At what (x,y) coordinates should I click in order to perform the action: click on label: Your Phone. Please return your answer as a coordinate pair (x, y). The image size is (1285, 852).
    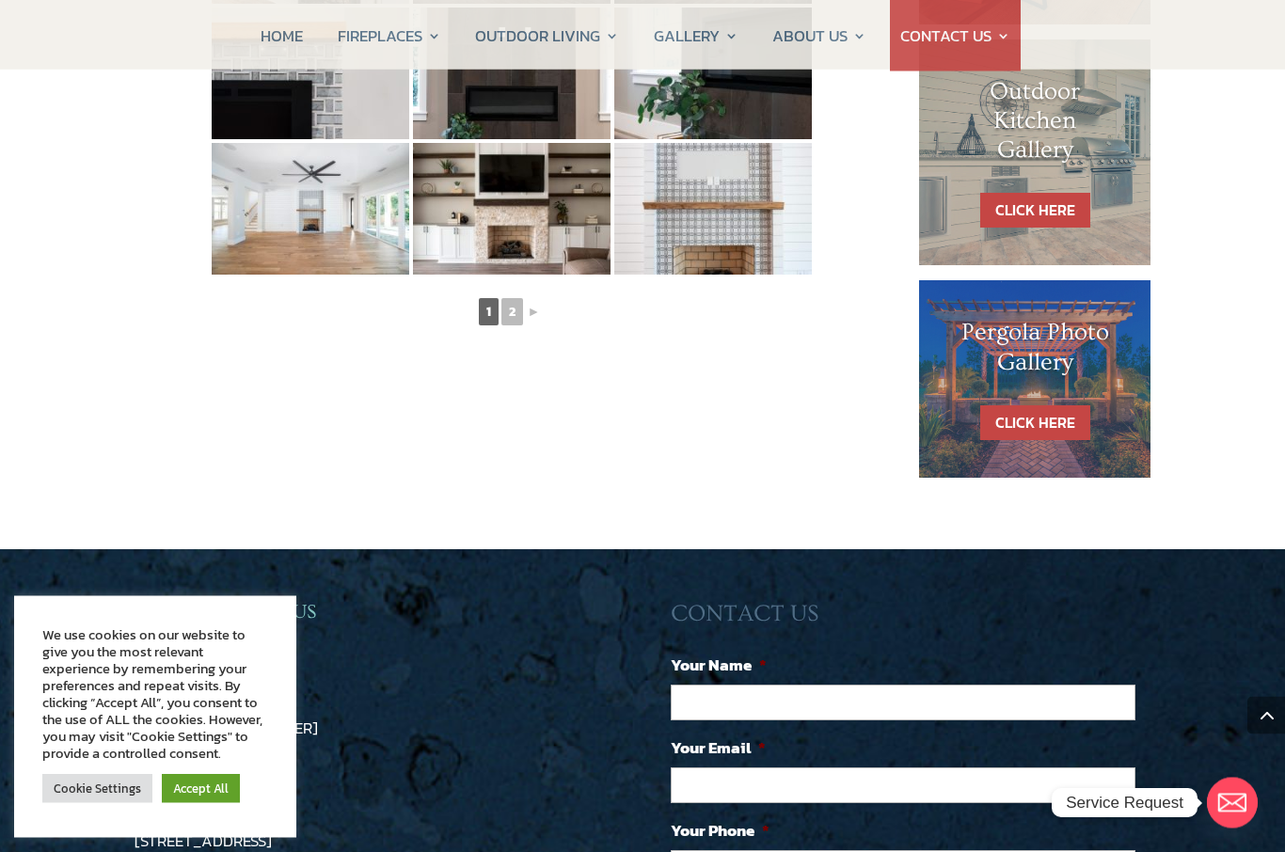
    Looking at the image, I should click on (720, 831).